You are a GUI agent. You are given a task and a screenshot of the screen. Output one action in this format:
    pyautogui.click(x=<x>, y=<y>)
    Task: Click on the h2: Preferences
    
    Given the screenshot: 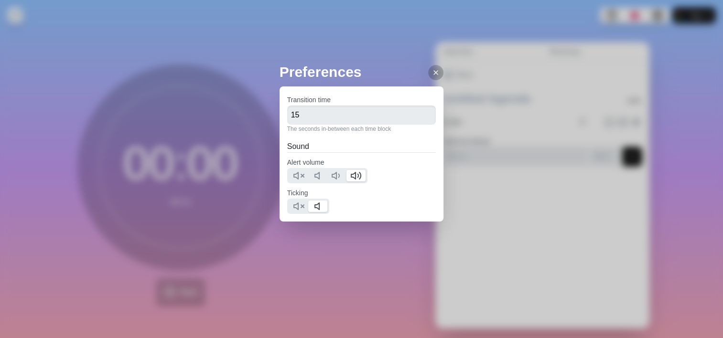 What is the action you would take?
    pyautogui.click(x=362, y=72)
    